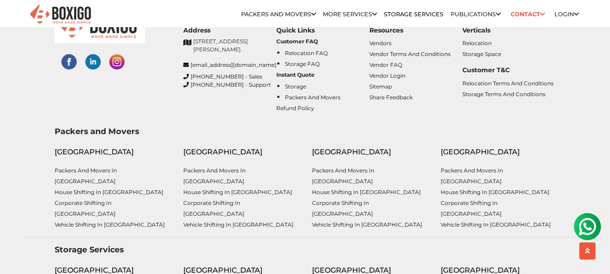 The image size is (610, 274). Describe the element at coordinates (482, 54) in the screenshot. I see `a: Storage Space` at that location.